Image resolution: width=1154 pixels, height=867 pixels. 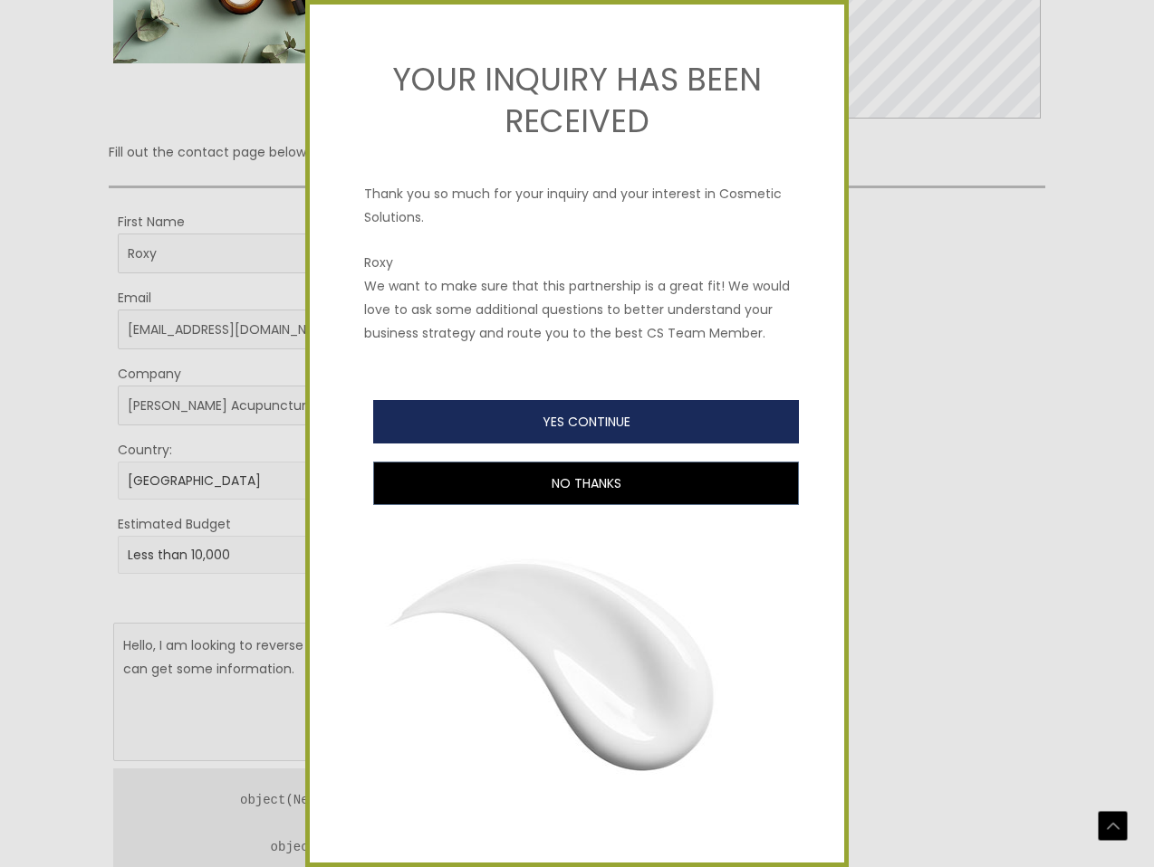 I want to click on img: Private Label Step Form Popup Step 2 Image of a Cream Swipe, so click(x=577, y=665).